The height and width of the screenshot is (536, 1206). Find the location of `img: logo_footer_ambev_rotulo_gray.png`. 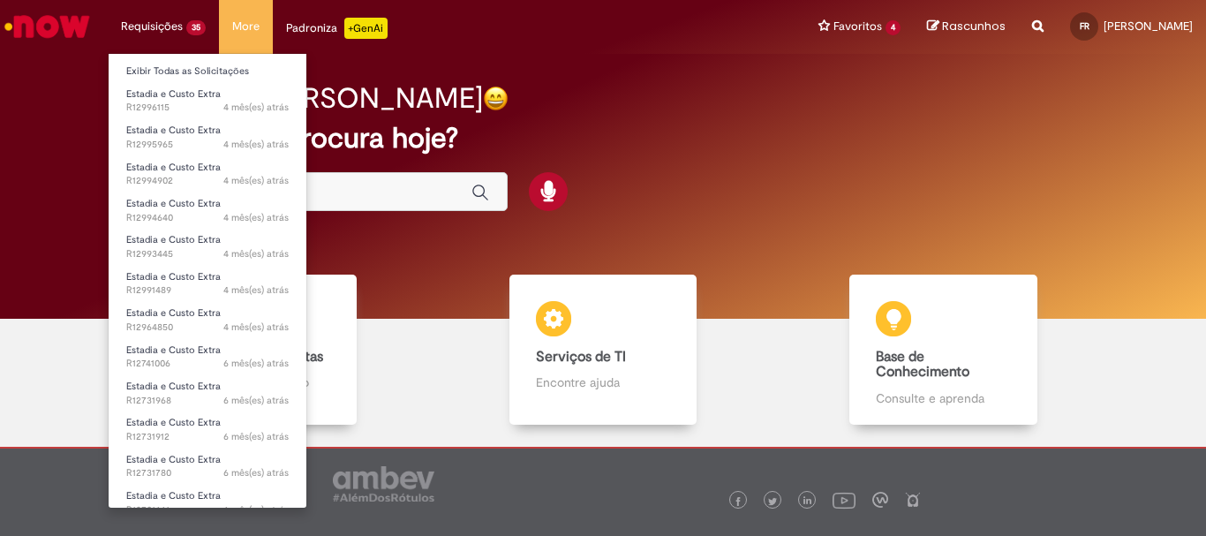

img: logo_footer_ambev_rotulo_gray.png is located at coordinates (383, 484).